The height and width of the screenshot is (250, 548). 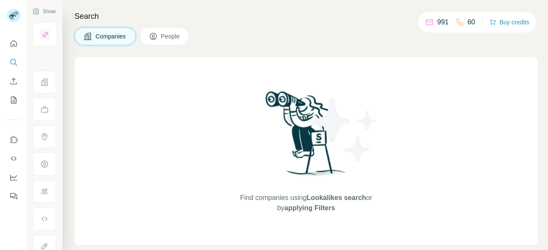 What do you see at coordinates (14, 44) in the screenshot?
I see `button: Quick start` at bounding box center [14, 44].